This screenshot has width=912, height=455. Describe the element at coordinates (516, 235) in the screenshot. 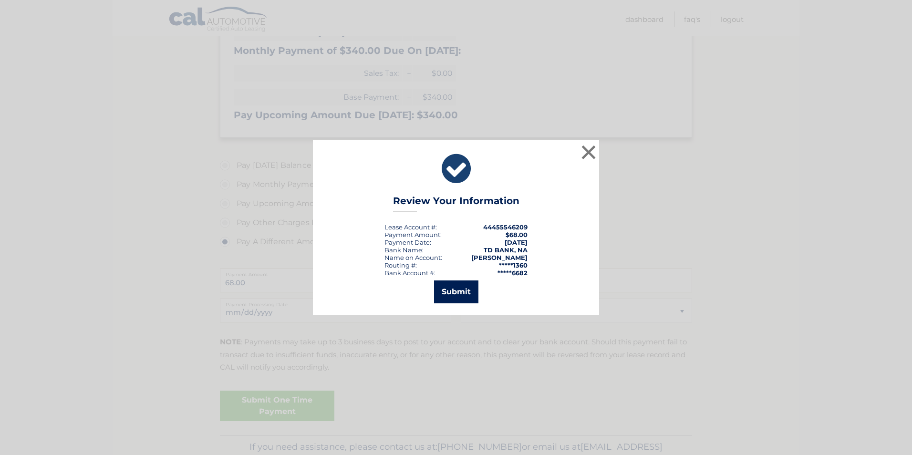

I see `span: $68.00` at that location.